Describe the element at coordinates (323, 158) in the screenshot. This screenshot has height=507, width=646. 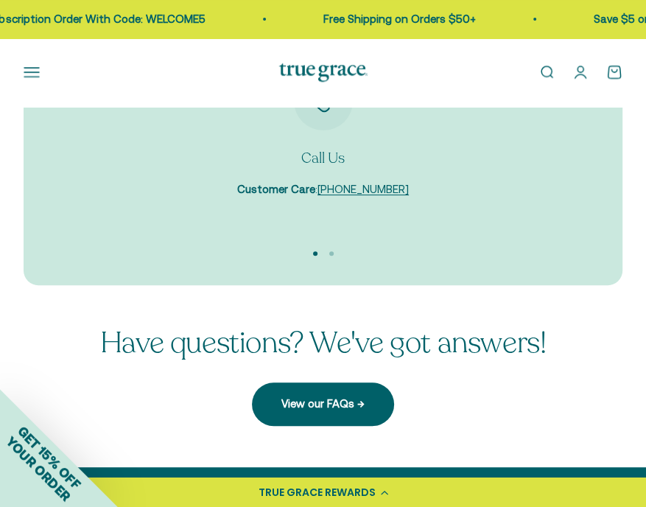
I see `p: Call Us` at that location.